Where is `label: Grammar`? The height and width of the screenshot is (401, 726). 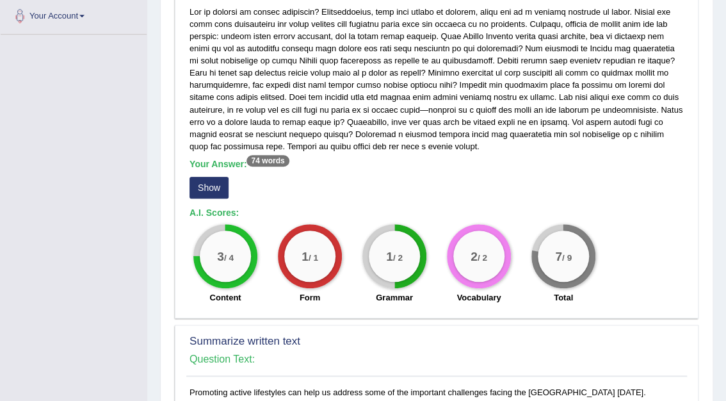 label: Grammar is located at coordinates (394, 297).